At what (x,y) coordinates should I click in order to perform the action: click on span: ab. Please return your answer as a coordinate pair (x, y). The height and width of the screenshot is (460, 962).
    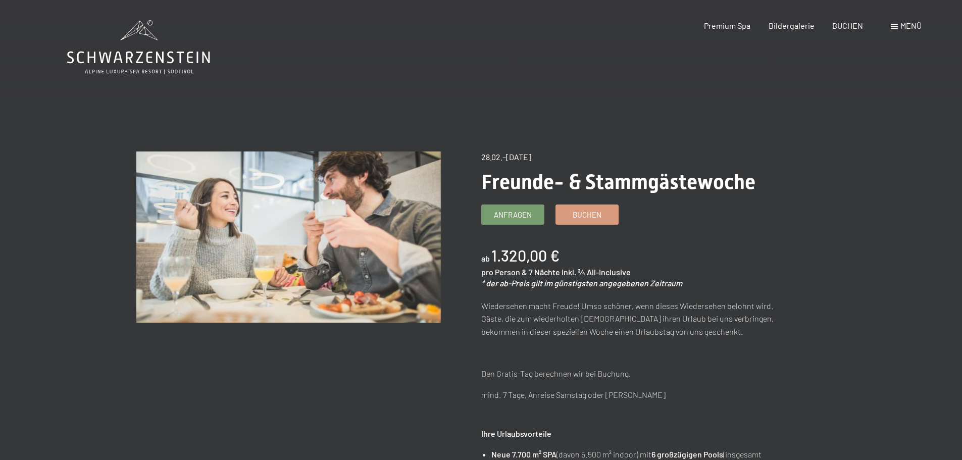
    Looking at the image, I should click on (485, 258).